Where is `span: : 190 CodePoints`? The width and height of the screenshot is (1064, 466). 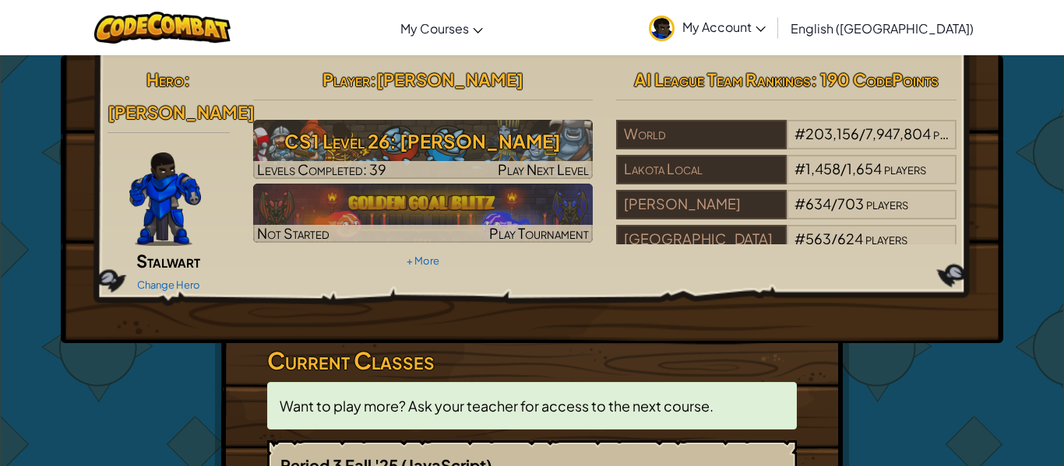 span: : 190 CodePoints is located at coordinates (874, 79).